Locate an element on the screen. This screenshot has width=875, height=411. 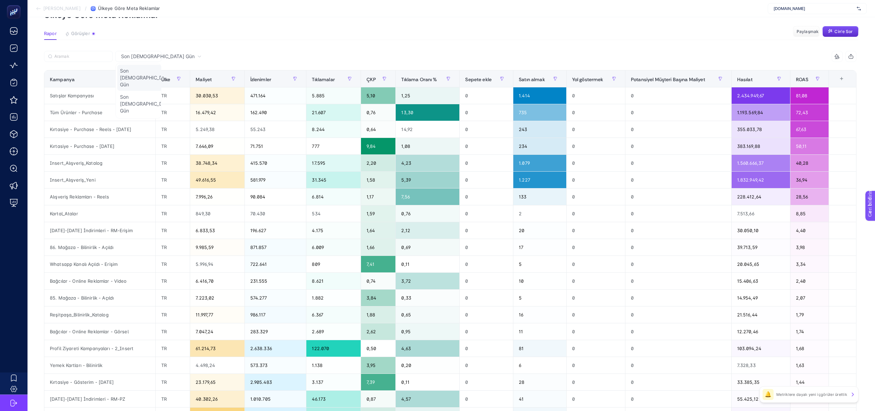
font: Maliyet is located at coordinates (203, 79).